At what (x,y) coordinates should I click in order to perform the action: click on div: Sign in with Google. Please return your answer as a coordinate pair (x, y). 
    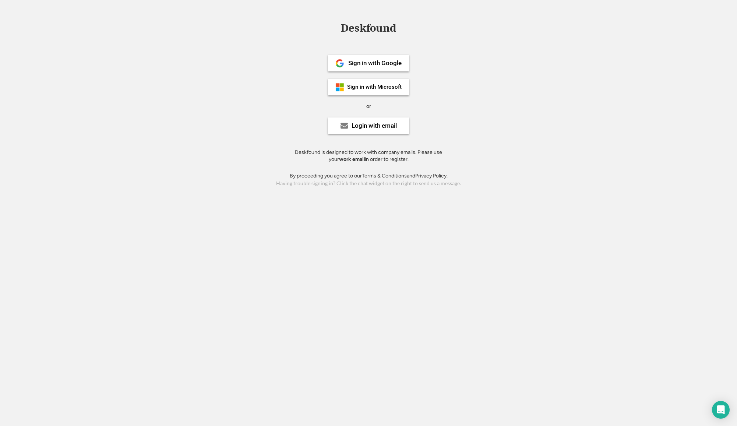
    Looking at the image, I should click on (375, 63).